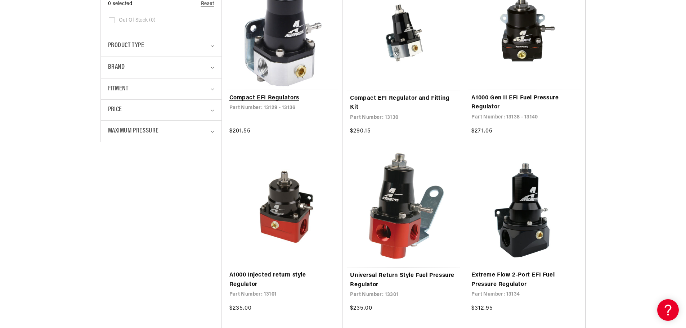 The width and height of the screenshot is (686, 328). What do you see at coordinates (161, 67) in the screenshot?
I see `summary: Brand (0 selected)` at bounding box center [161, 67].